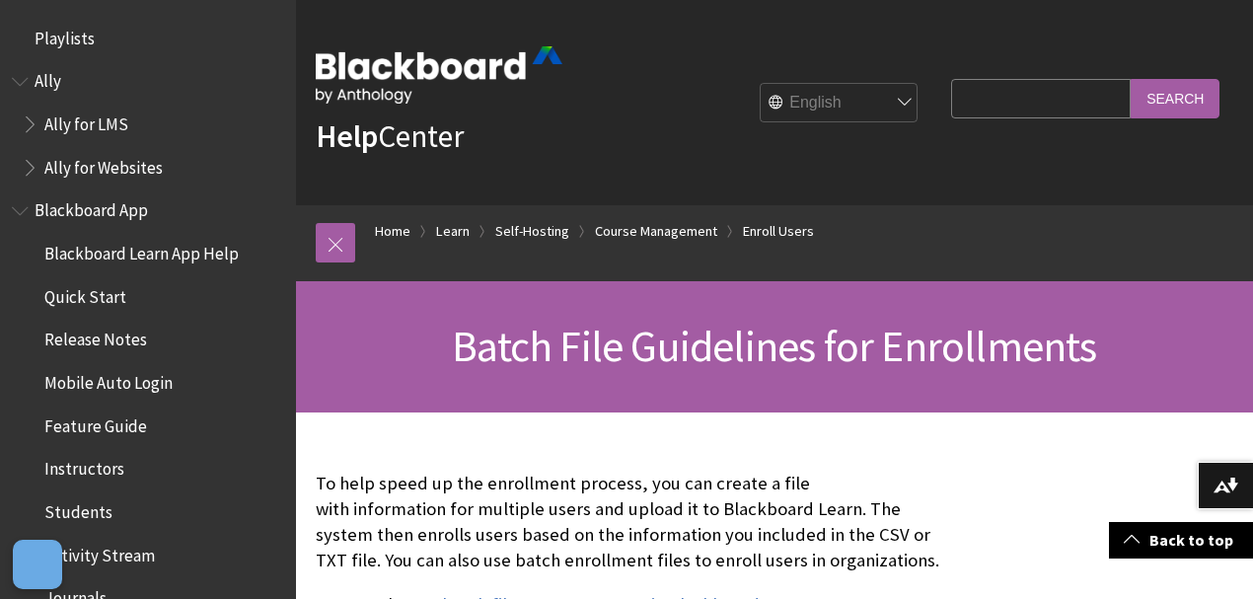 Image resolution: width=1253 pixels, height=599 pixels. What do you see at coordinates (84, 466) in the screenshot?
I see `span: Instructors` at bounding box center [84, 466].